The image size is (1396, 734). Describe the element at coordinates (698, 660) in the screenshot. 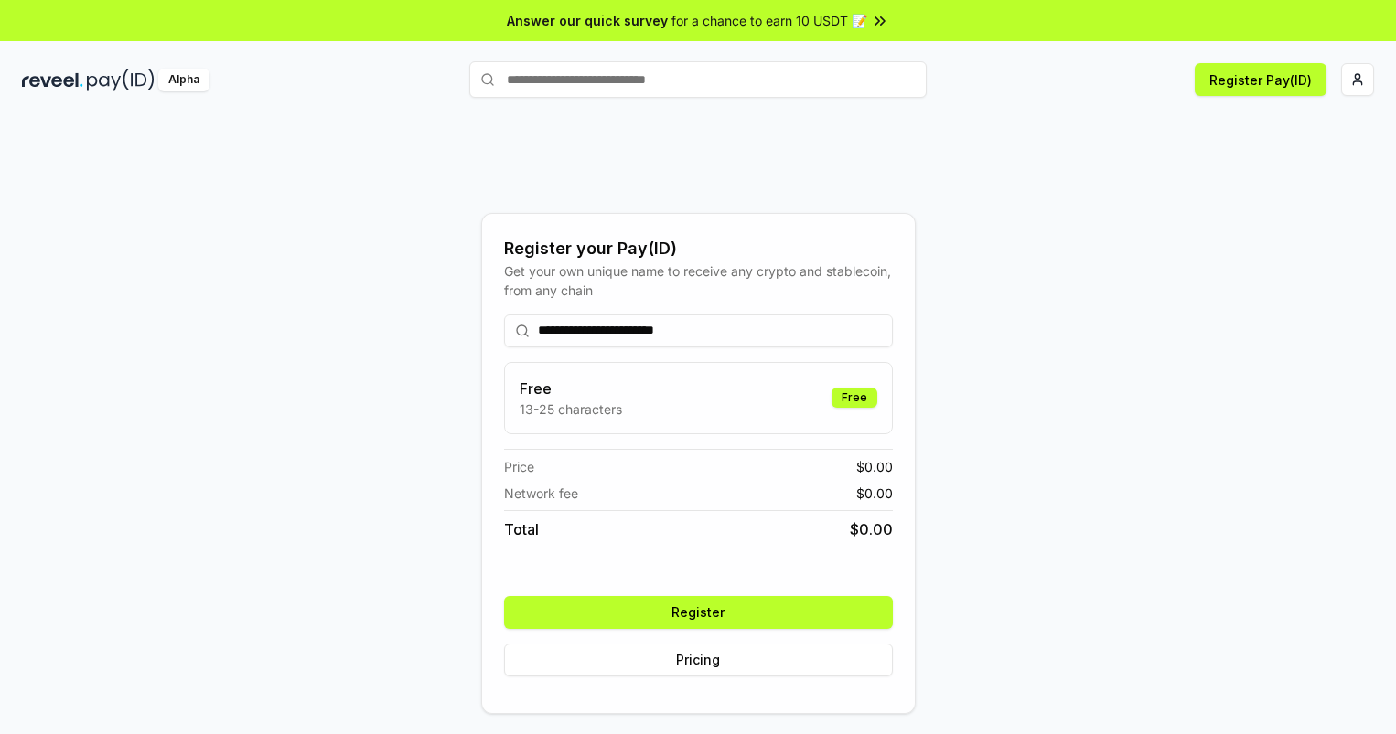

I see `button: Pricing` at that location.